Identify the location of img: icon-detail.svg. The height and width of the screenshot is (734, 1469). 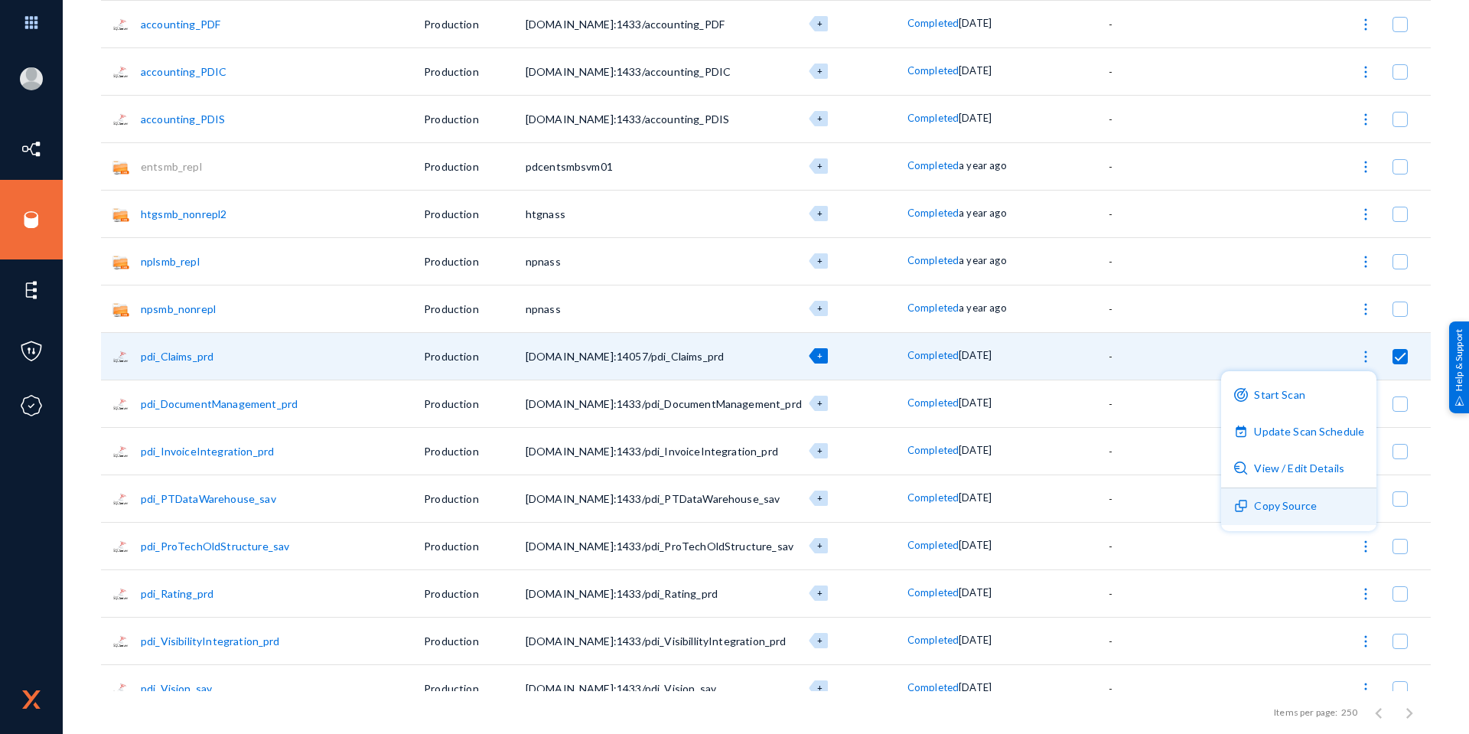
(1241, 468).